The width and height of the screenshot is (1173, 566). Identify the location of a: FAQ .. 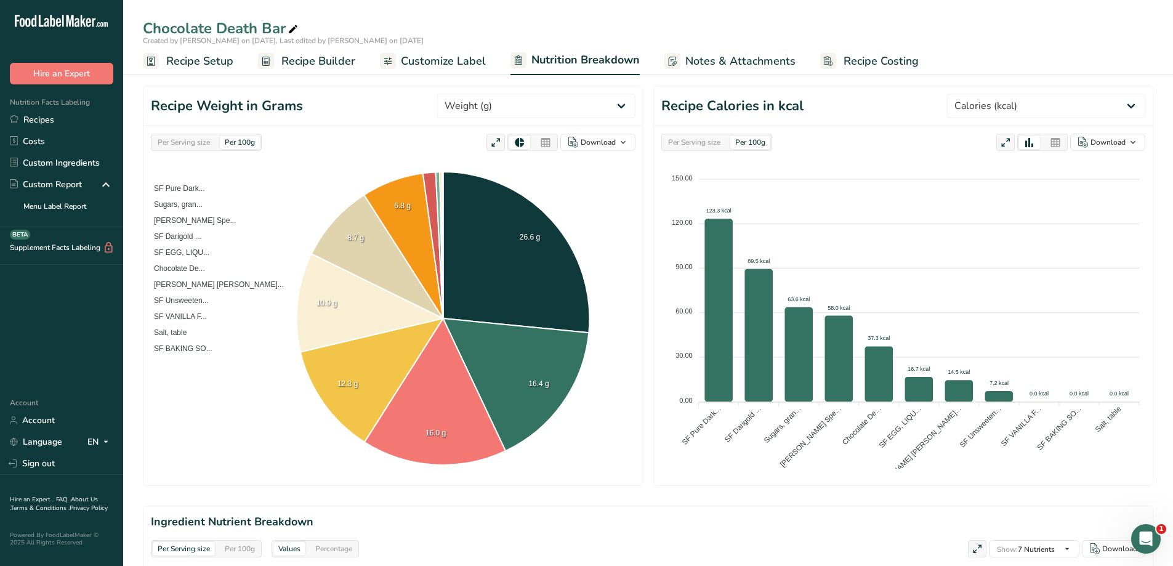
(63, 499).